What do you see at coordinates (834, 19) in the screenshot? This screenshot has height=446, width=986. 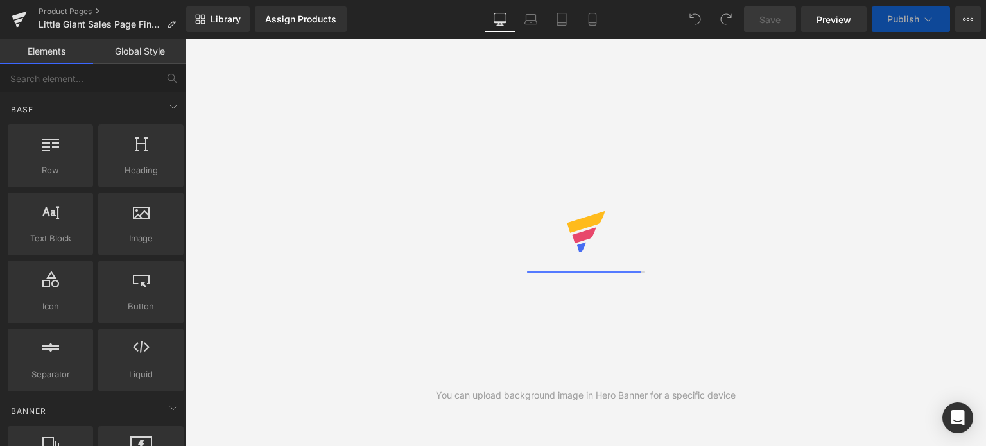 I see `a: Preview` at bounding box center [834, 19].